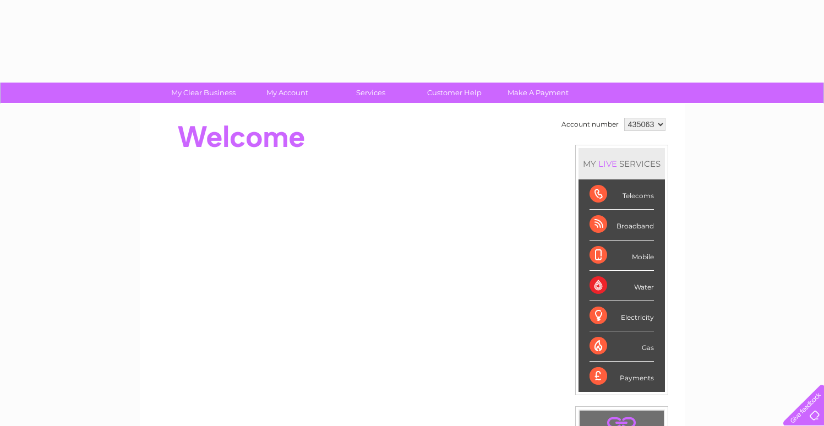  What do you see at coordinates (621, 316) in the screenshot?
I see `div: Electricity` at bounding box center [621, 316].